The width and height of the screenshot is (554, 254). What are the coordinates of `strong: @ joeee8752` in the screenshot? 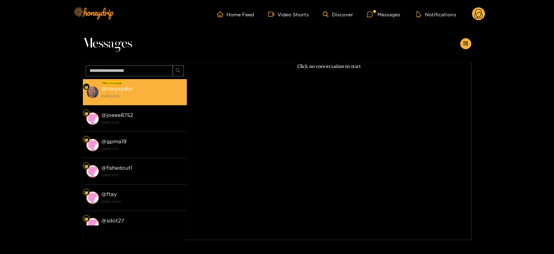 It's located at (118, 115).